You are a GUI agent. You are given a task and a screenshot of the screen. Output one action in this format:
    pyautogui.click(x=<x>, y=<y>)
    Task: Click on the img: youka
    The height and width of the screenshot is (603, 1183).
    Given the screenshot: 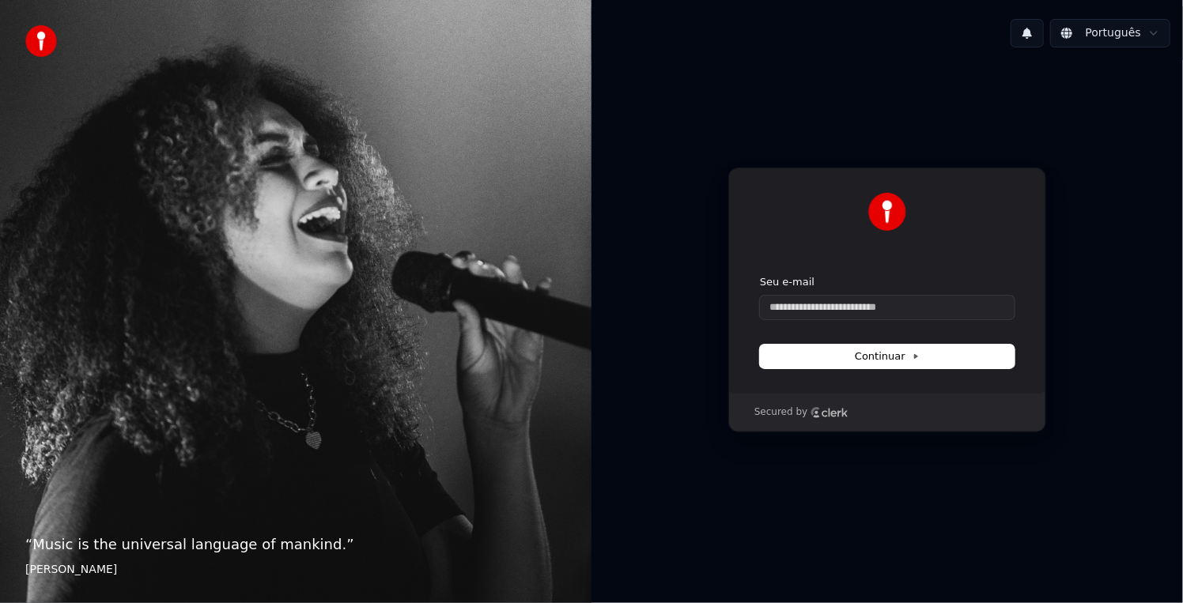 What is the action you would take?
    pyautogui.click(x=41, y=41)
    